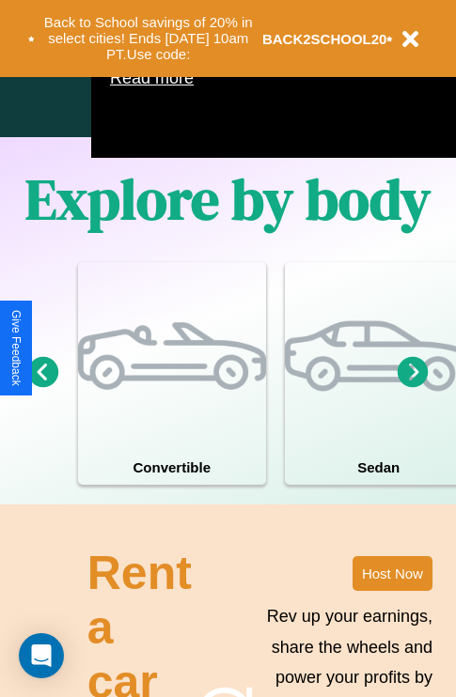 The height and width of the screenshot is (697, 456). What do you see at coordinates (41, 656) in the screenshot?
I see `div: Open Intercom Messenger` at bounding box center [41, 656].